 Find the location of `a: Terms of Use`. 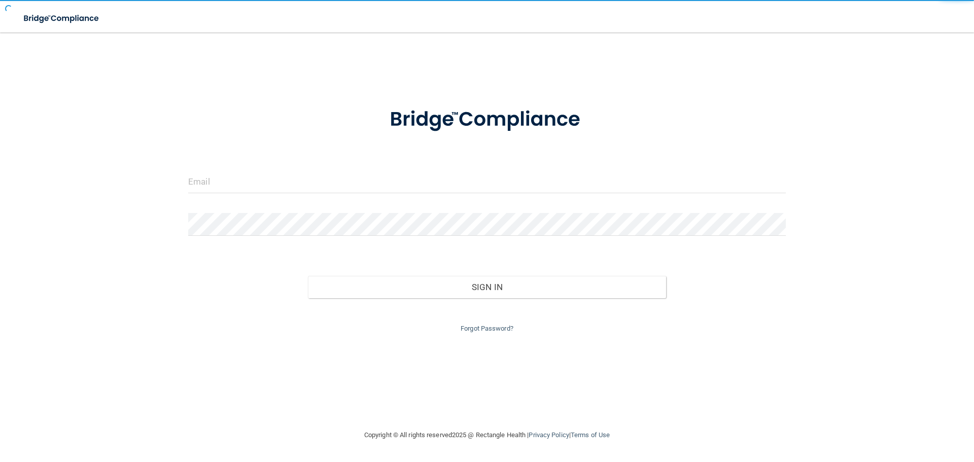

a: Terms of Use is located at coordinates (590, 435).